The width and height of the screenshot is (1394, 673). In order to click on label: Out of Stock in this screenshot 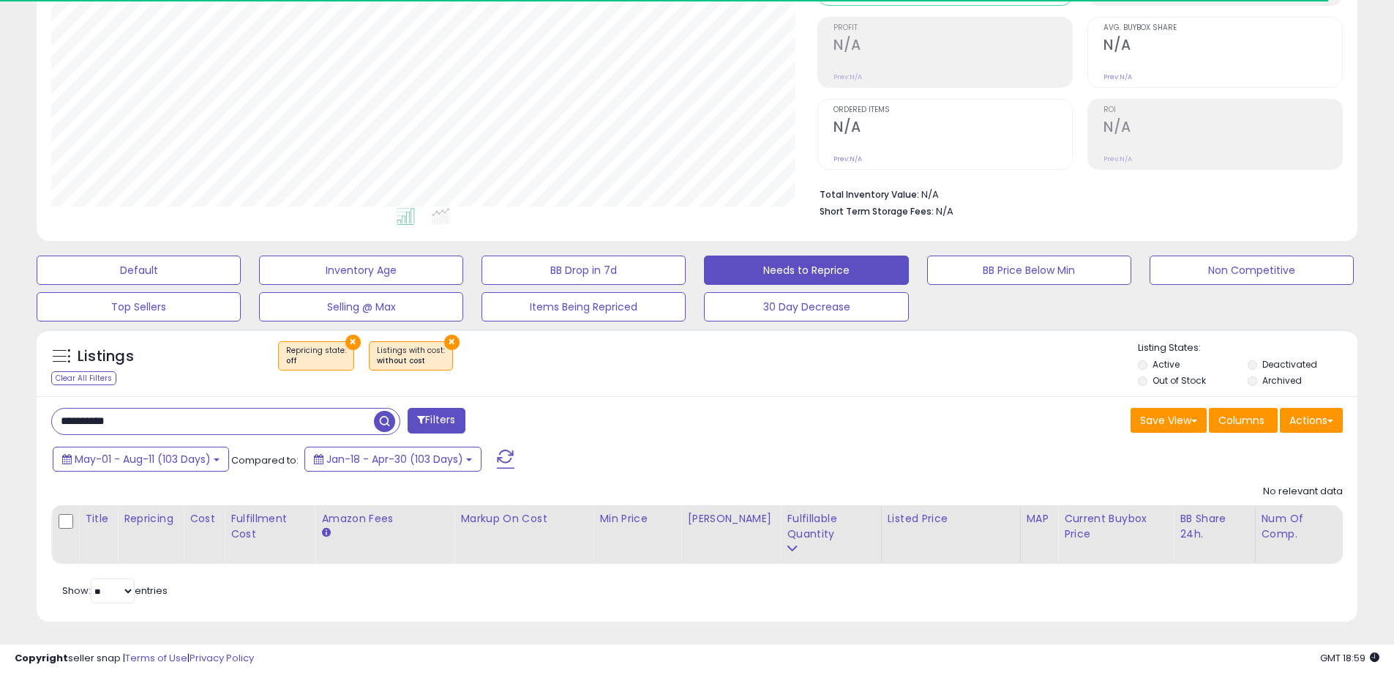, I will do `click(1179, 380)`.